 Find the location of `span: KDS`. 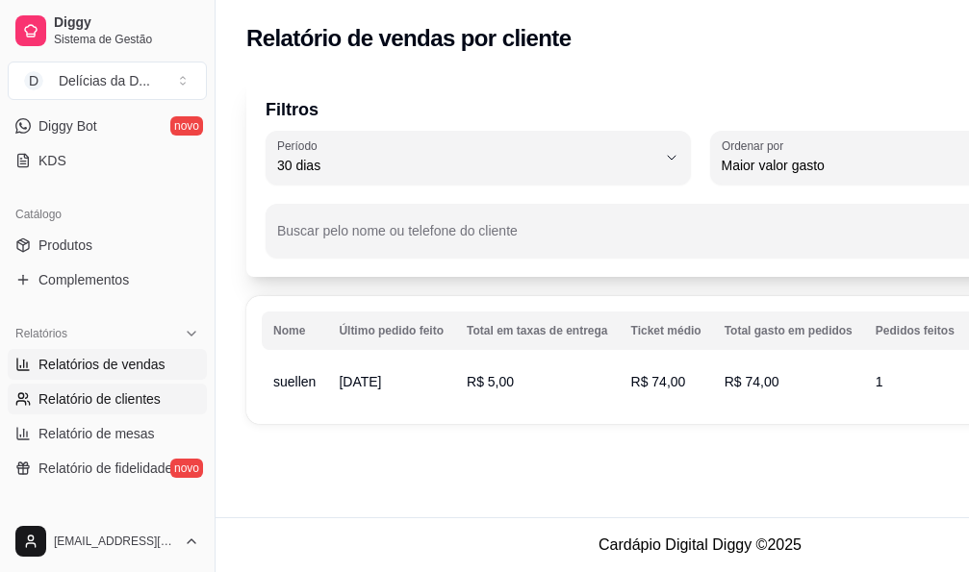

span: KDS is located at coordinates (52, 161).